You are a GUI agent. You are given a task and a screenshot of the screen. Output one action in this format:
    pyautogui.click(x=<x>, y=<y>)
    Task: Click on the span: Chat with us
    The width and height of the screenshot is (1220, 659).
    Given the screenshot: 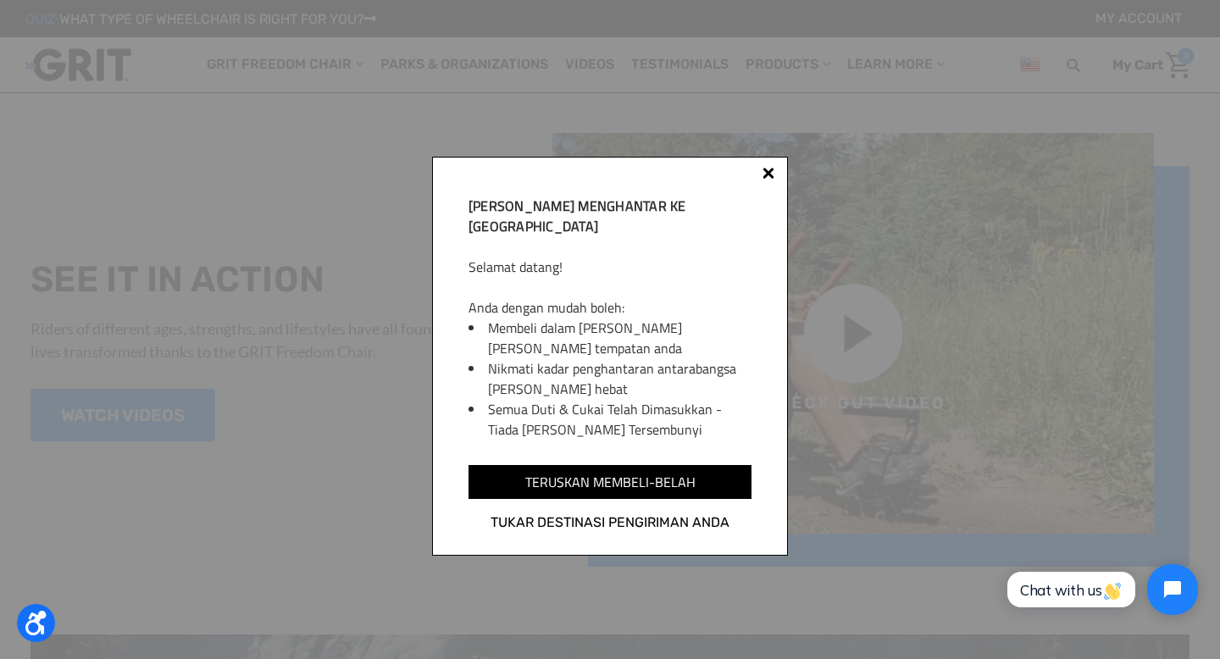 What is the action you would take?
    pyautogui.click(x=82, y=40)
    